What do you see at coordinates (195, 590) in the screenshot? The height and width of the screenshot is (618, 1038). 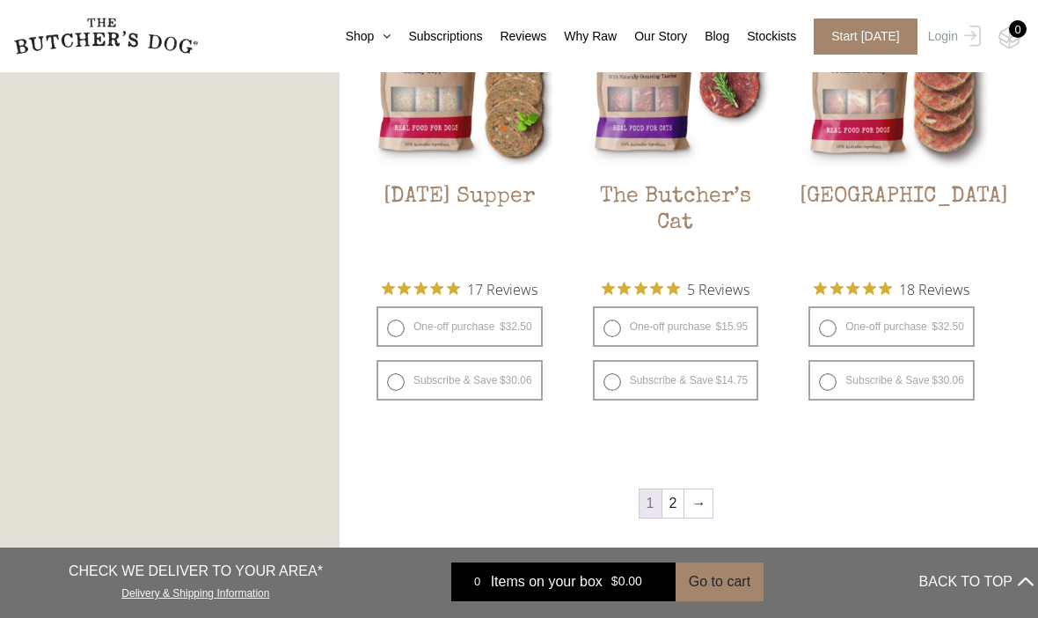 I see `a: Delivery & Shipping Information` at bounding box center [195, 590].